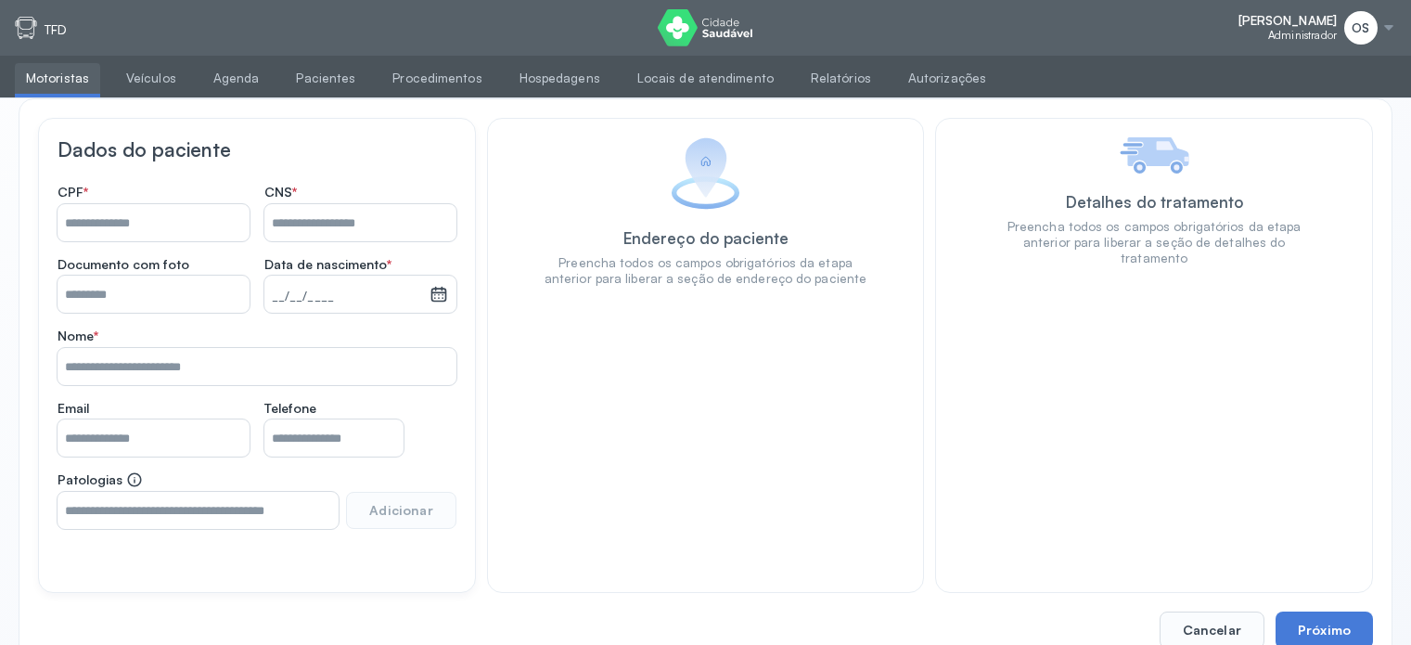  Describe the element at coordinates (326, 78) in the screenshot. I see `a: Pacientes` at that location.